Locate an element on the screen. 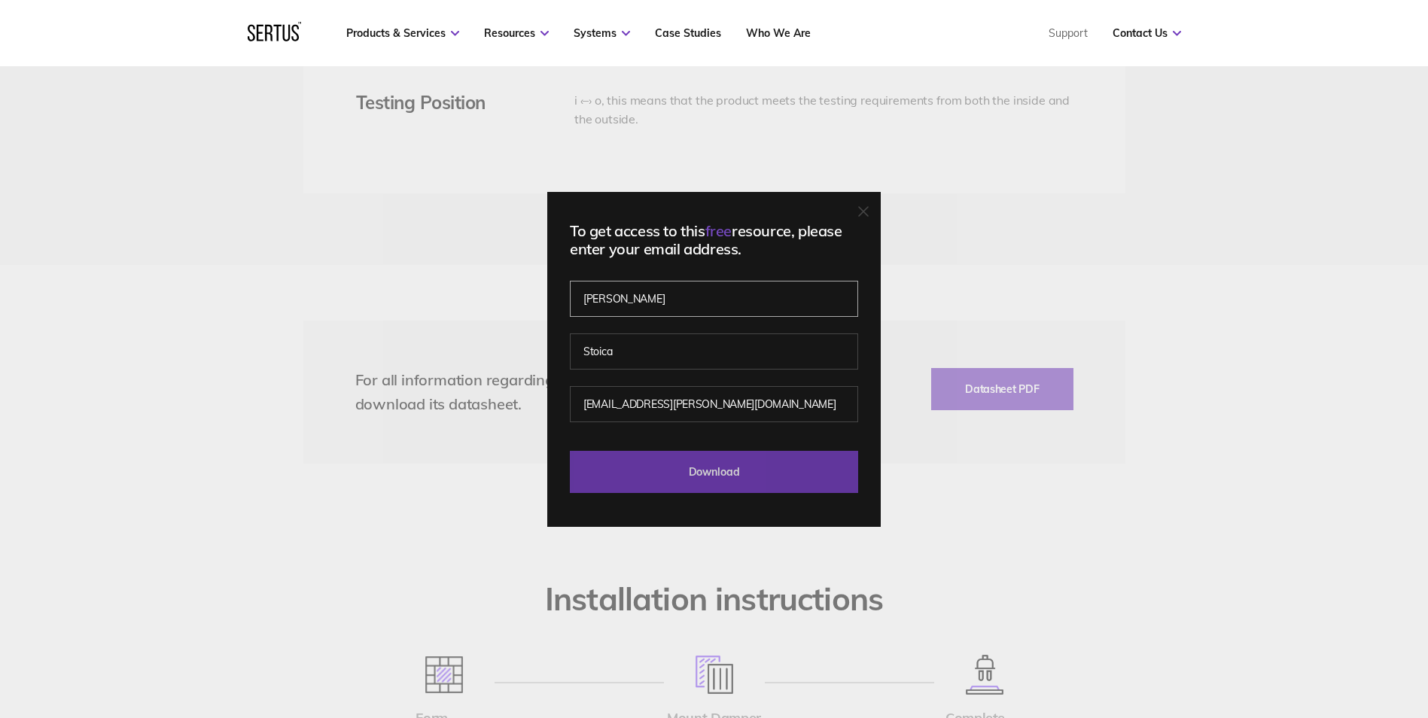 The height and width of the screenshot is (718, 1428). a: Contact Us is located at coordinates (1146, 33).